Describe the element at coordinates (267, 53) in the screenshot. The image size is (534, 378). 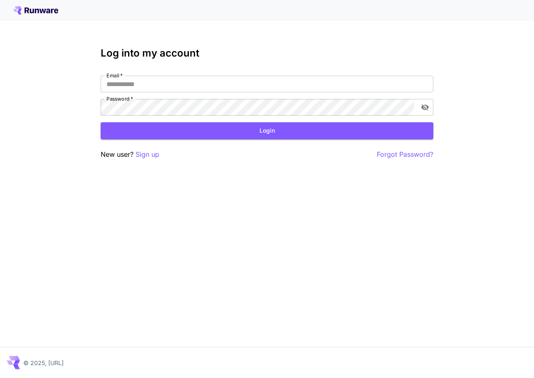
I see `h3: Log into my account` at that location.